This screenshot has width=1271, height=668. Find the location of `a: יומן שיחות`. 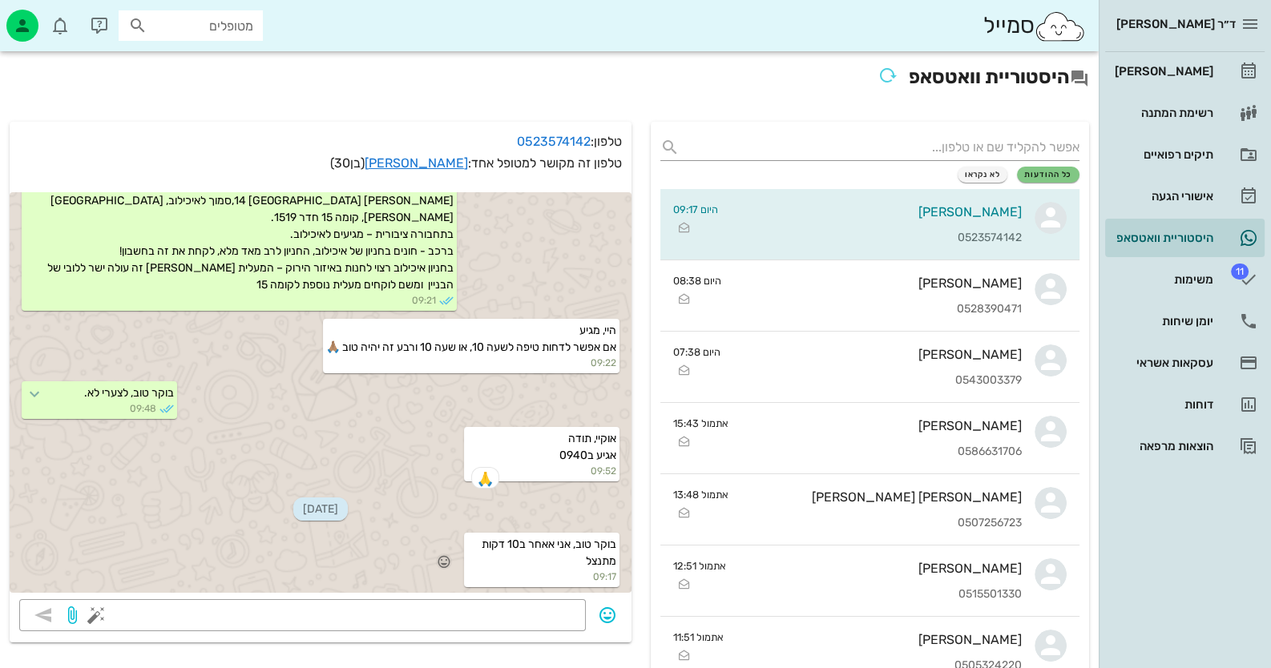

a: יומן שיחות is located at coordinates (1184, 321).